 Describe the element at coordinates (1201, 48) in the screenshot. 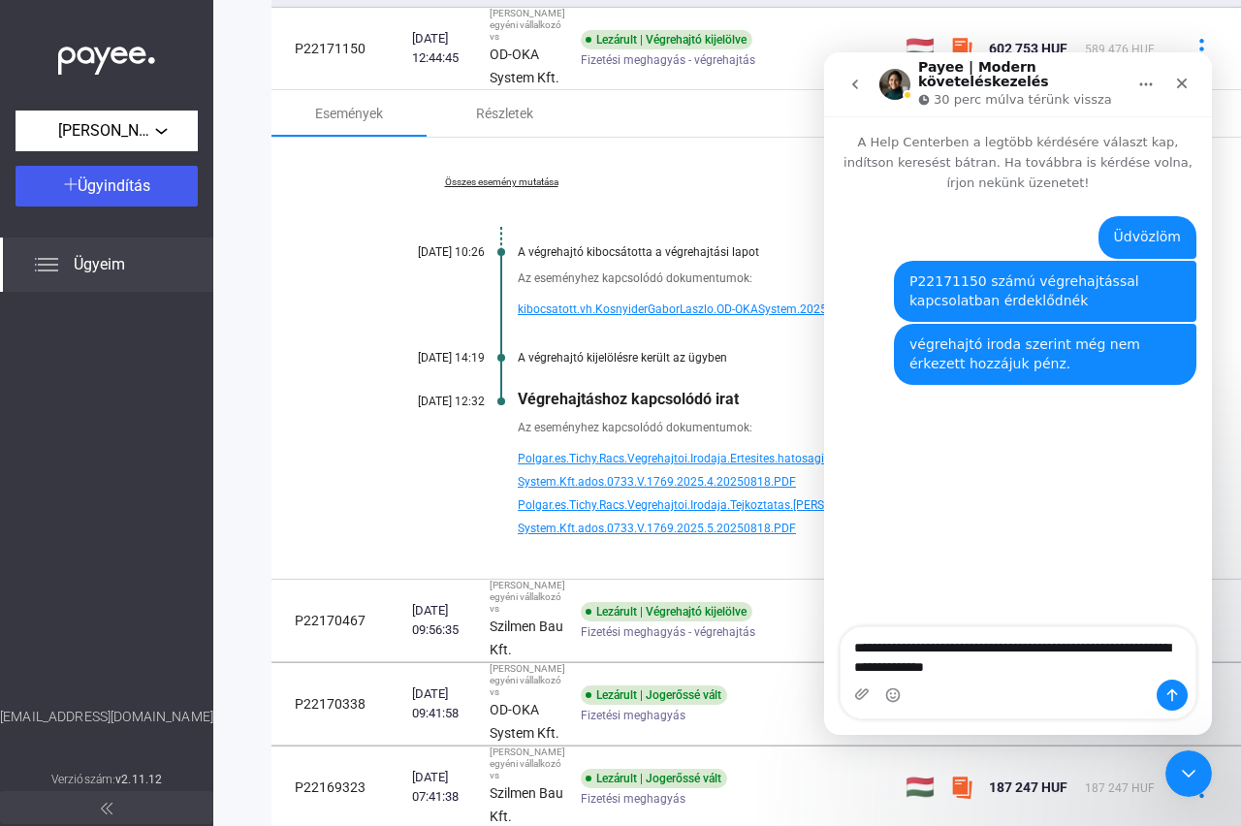

I see `button: more-blue` at that location.